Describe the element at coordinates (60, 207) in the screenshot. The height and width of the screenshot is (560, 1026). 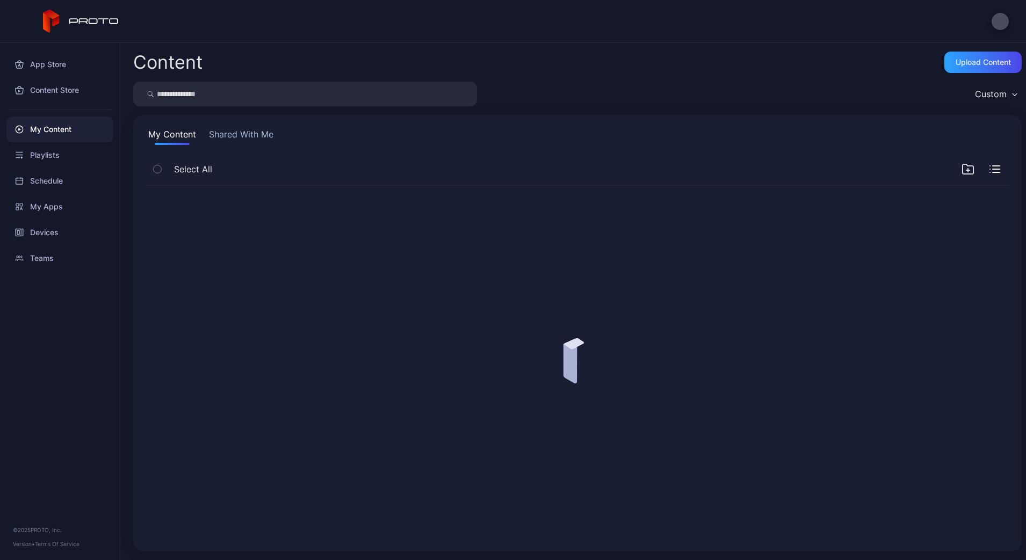
I see `a: My Apps` at that location.